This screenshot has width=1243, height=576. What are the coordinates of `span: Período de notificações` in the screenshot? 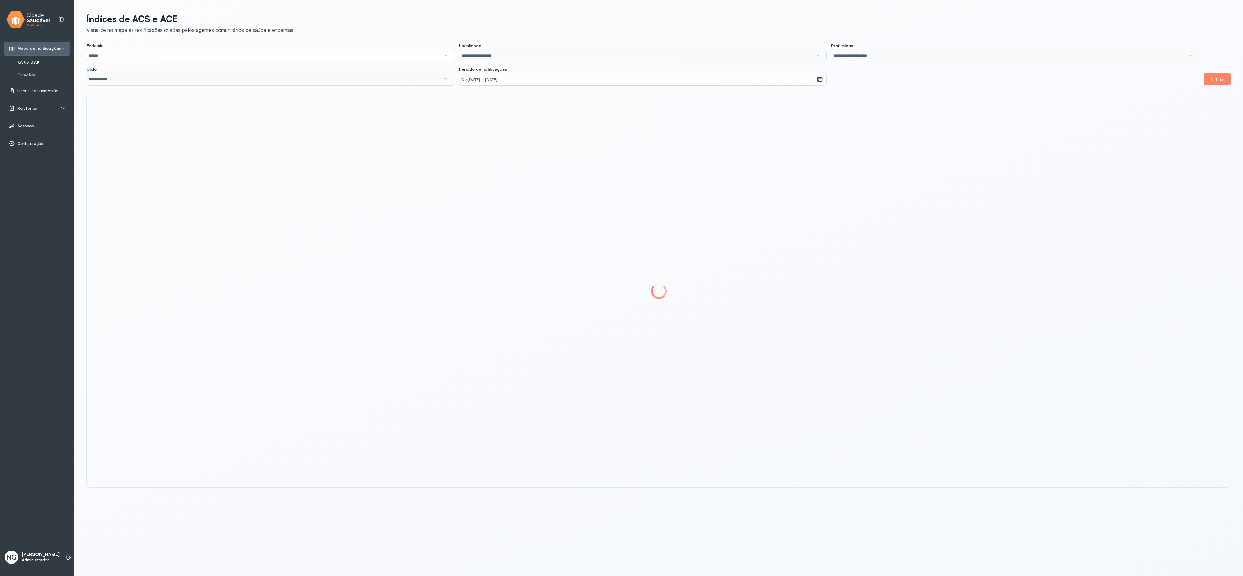 It's located at (483, 69).